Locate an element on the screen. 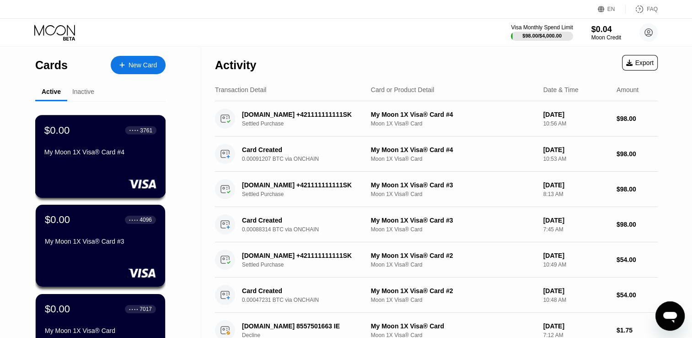 Image resolution: width=692 pixels, height=338 pixels. div: 3761 is located at coordinates (146, 130).